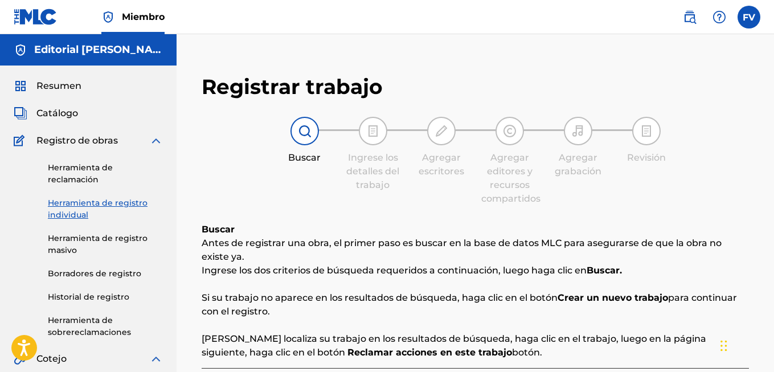 The image size is (774, 372). What do you see at coordinates (51, 359) in the screenshot?
I see `span: Cotejo` at bounding box center [51, 359].